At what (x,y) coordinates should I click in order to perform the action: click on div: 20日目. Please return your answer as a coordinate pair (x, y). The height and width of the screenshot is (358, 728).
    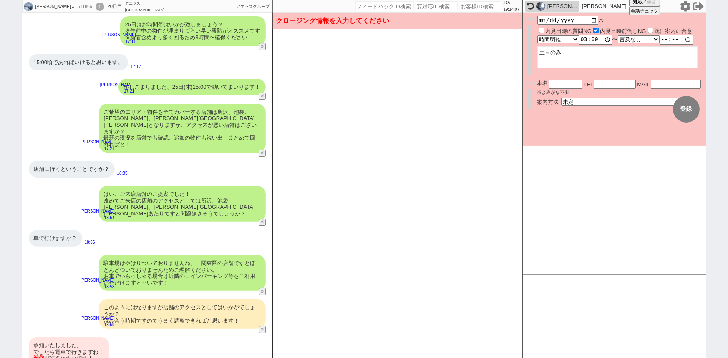
    Looking at the image, I should click on (115, 7).